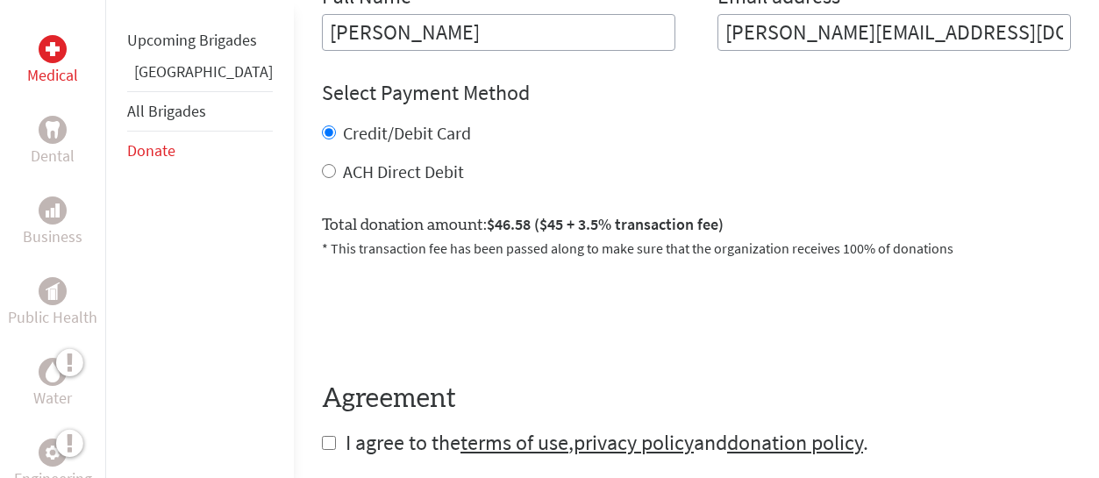 The height and width of the screenshot is (478, 1099). I want to click on div: Engineering, so click(53, 453).